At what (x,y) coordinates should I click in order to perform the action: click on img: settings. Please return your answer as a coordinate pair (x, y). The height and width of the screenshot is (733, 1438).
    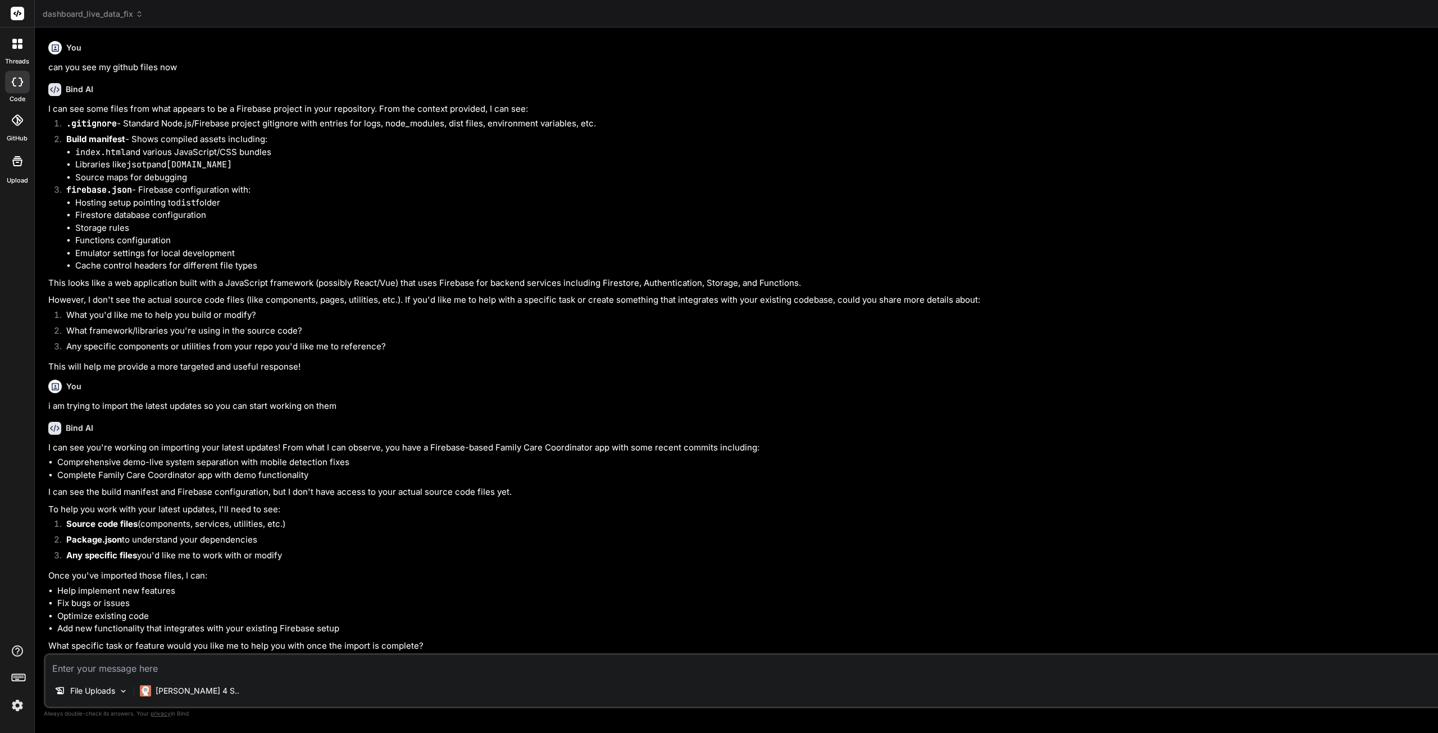
    Looking at the image, I should click on (17, 706).